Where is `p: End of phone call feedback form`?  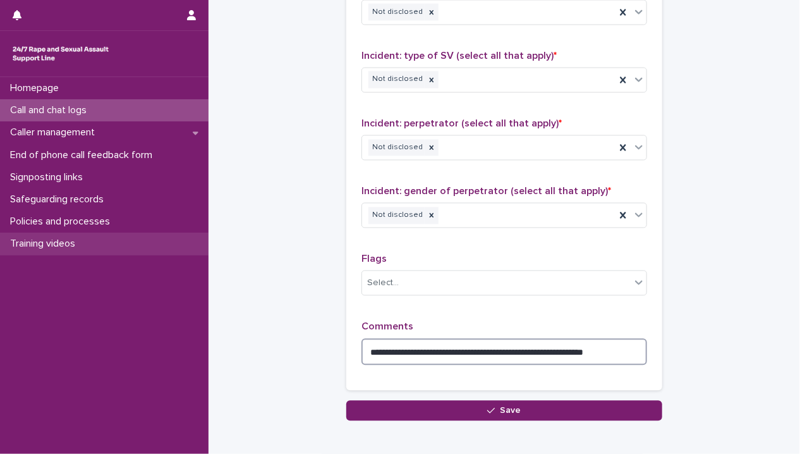 p: End of phone call feedback form is located at coordinates (83, 155).